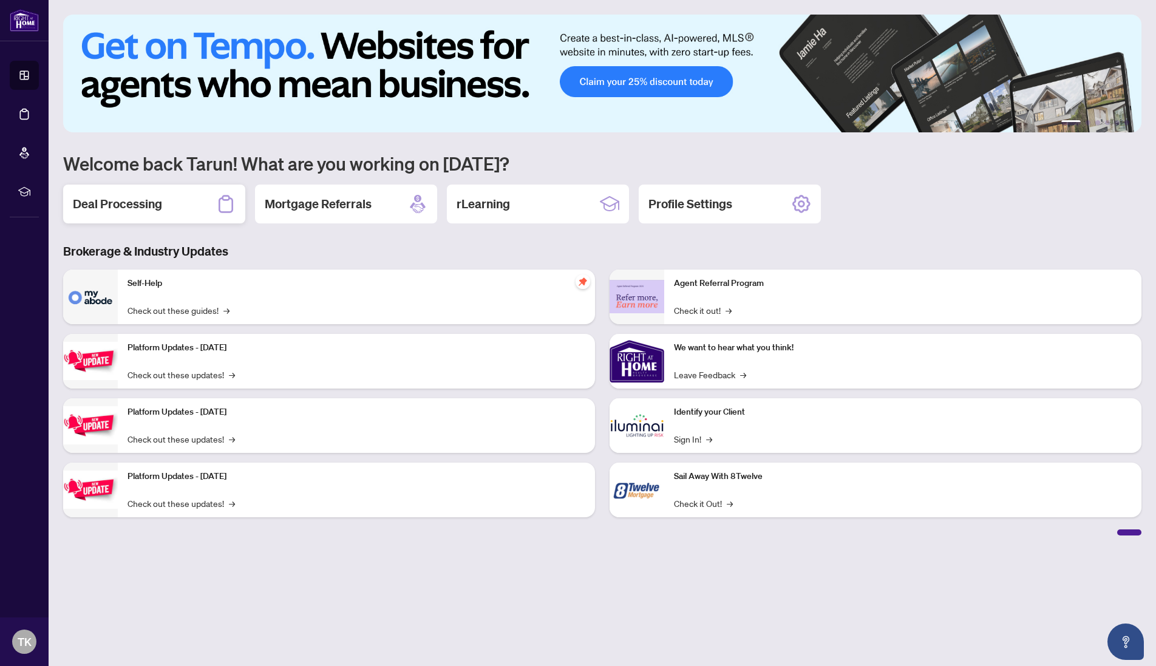 This screenshot has height=666, width=1156. What do you see at coordinates (903, 348) in the screenshot?
I see `p: We want to hear what you think!` at bounding box center [903, 348].